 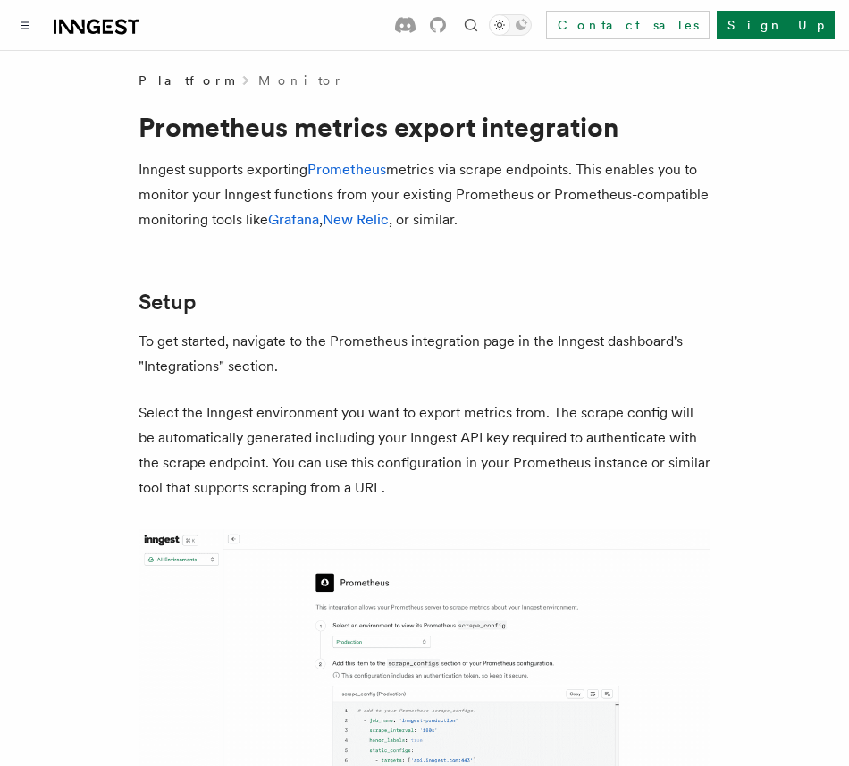 I want to click on span: Platform, so click(x=186, y=80).